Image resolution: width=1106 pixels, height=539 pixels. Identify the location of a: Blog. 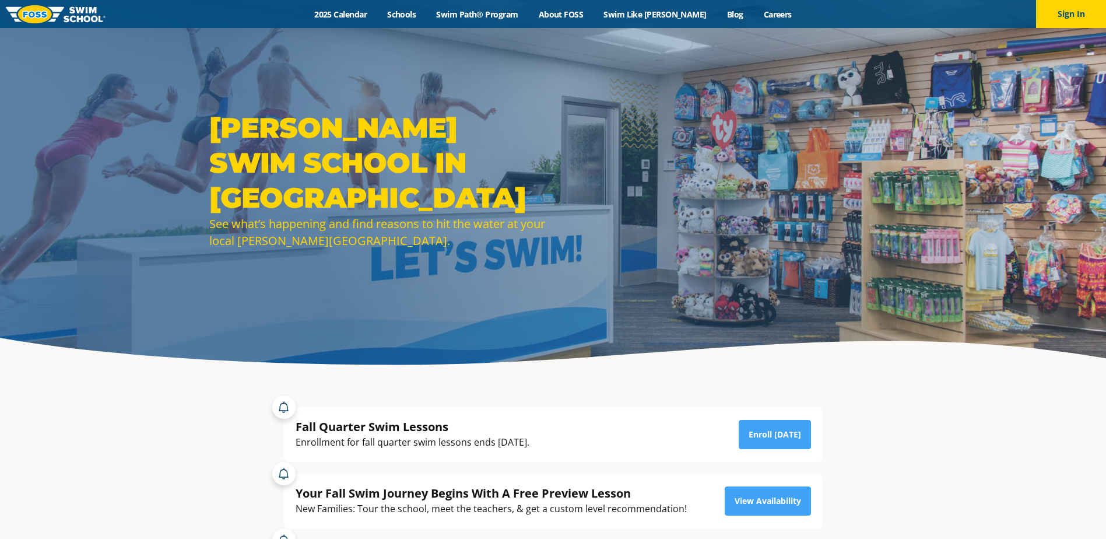
(734, 14).